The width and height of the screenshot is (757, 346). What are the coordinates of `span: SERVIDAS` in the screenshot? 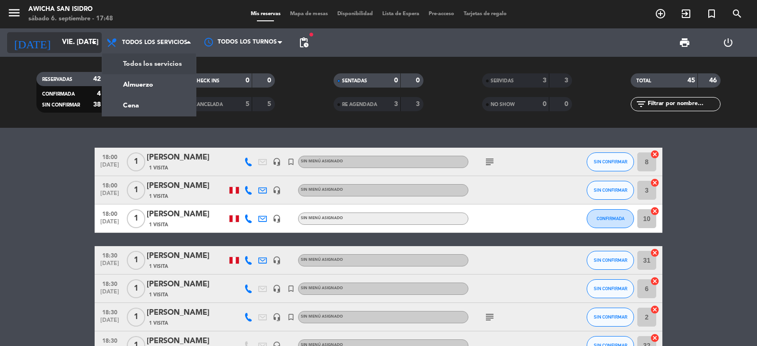 It's located at (502, 81).